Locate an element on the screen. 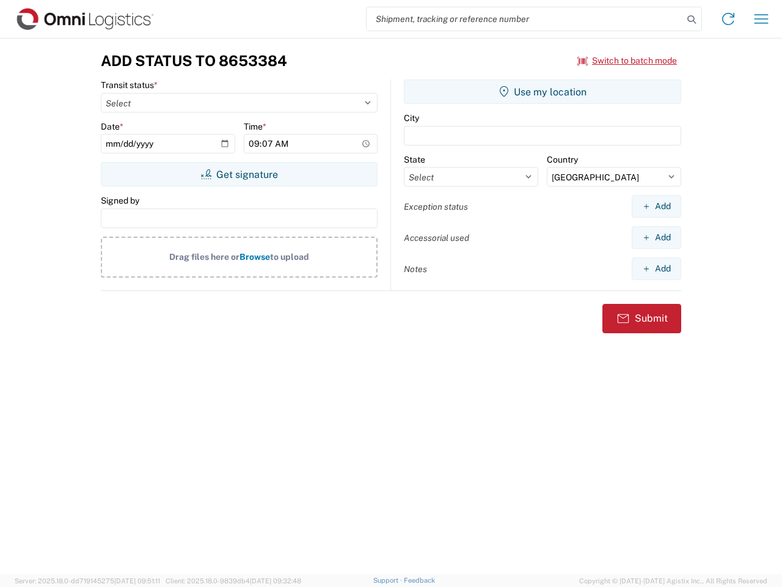  button: Submit is located at coordinates (642, 318).